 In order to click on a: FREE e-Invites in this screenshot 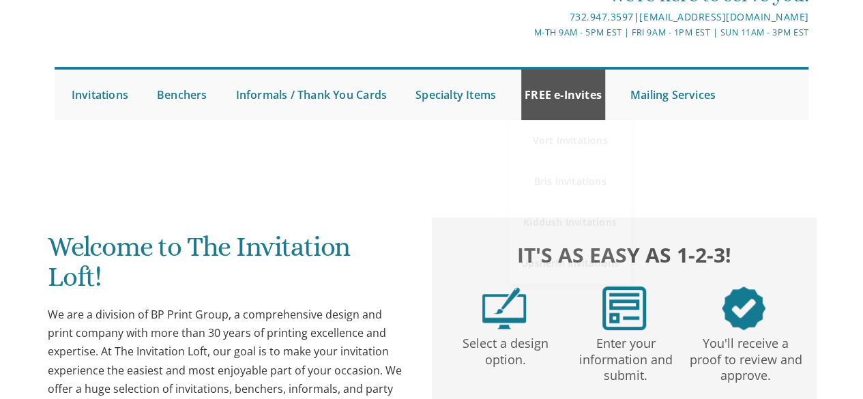, I will do `click(563, 95)`.